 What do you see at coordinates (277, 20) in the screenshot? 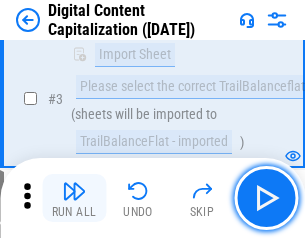
I see `img: Settings menu` at bounding box center [277, 20].